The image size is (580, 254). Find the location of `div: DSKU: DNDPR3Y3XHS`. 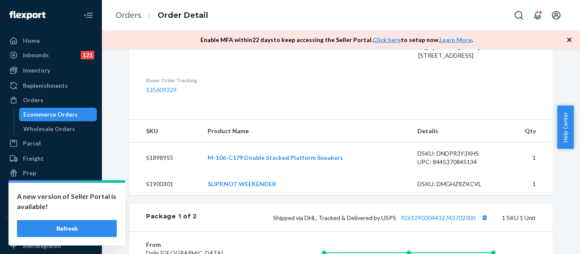

div: DSKU: DNDPR3Y3XHS is located at coordinates (457, 154).